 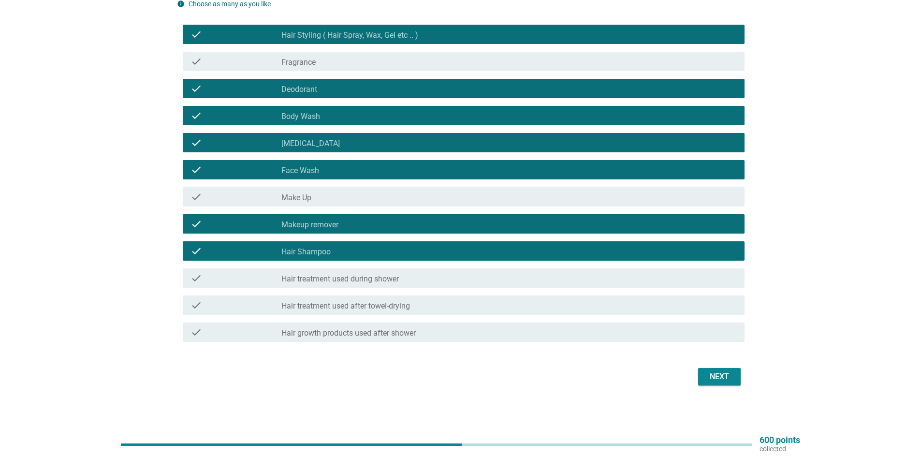 I want to click on div: Next, so click(x=719, y=377).